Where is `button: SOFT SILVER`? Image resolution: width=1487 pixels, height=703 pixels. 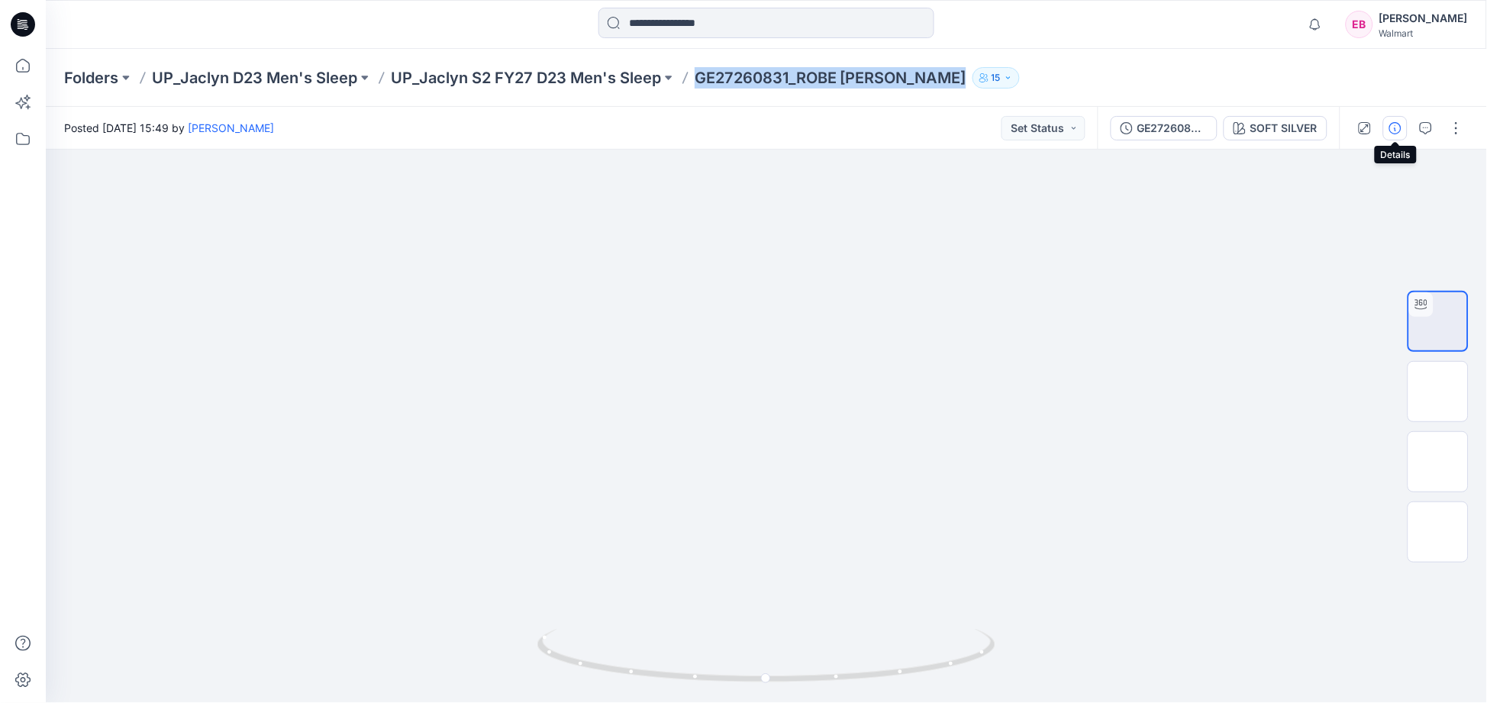 button: SOFT SILVER is located at coordinates (1276, 128).